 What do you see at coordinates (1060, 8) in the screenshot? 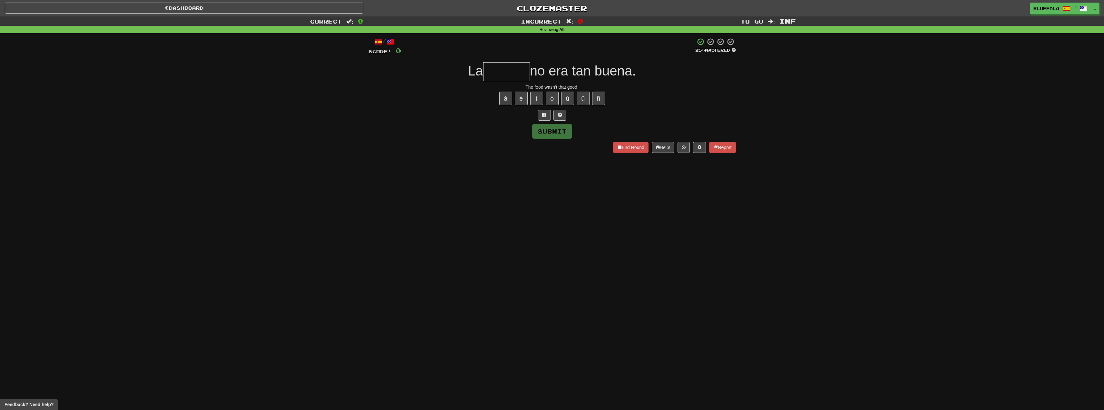
I see `a: bluffalo /` at bounding box center [1060, 8].